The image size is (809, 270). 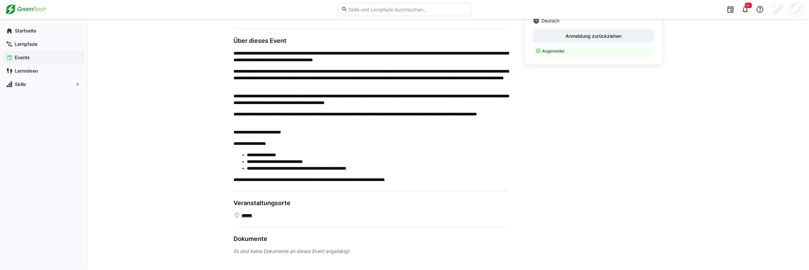 I want to click on span: Deutsch, so click(x=551, y=21).